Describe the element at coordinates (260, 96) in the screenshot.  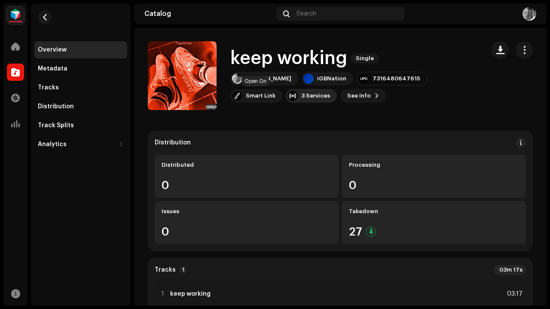
I see `div: Smart Link` at that location.